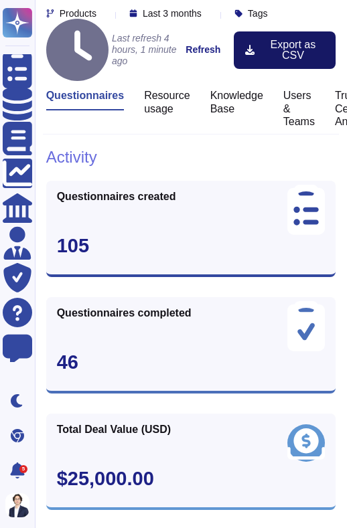  I want to click on button: user, so click(21, 505).